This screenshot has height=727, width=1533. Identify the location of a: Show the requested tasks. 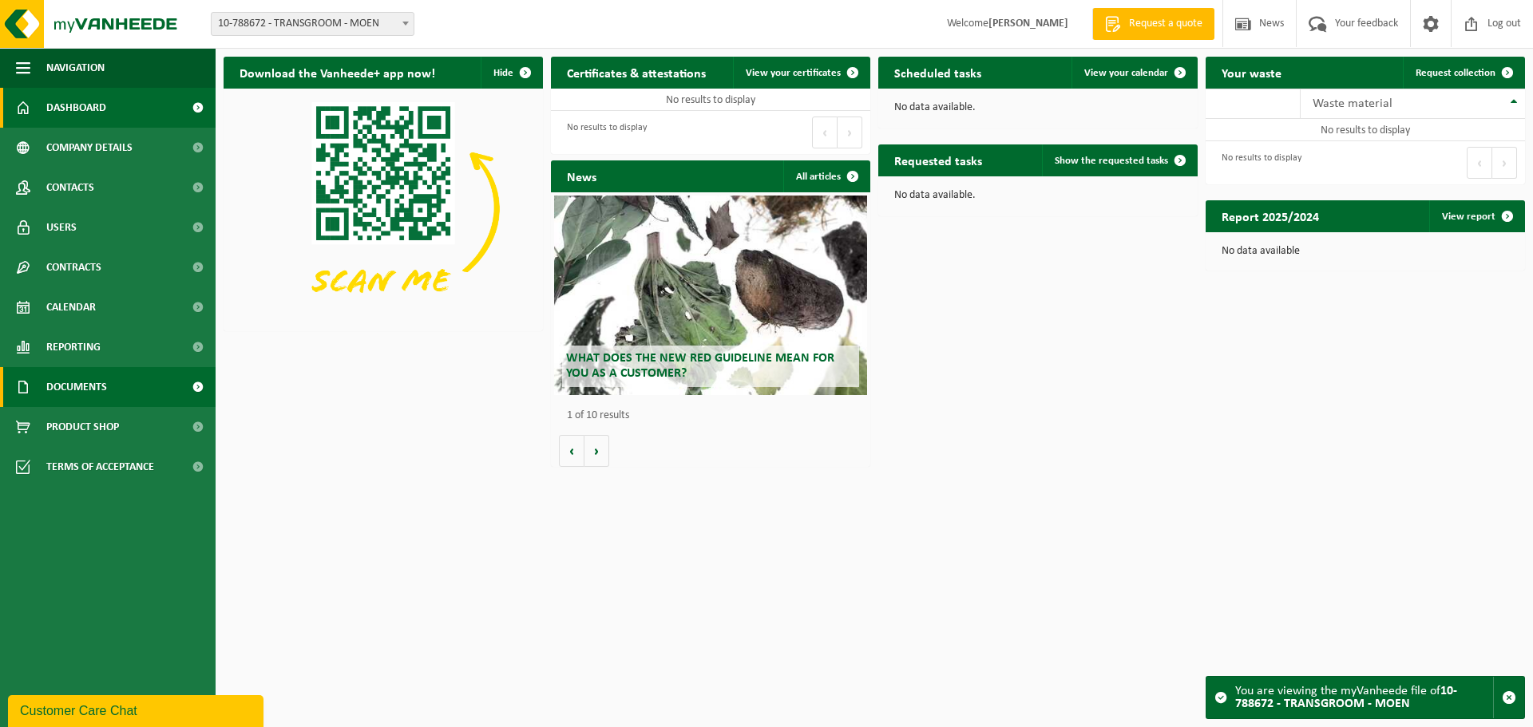
(1118, 160).